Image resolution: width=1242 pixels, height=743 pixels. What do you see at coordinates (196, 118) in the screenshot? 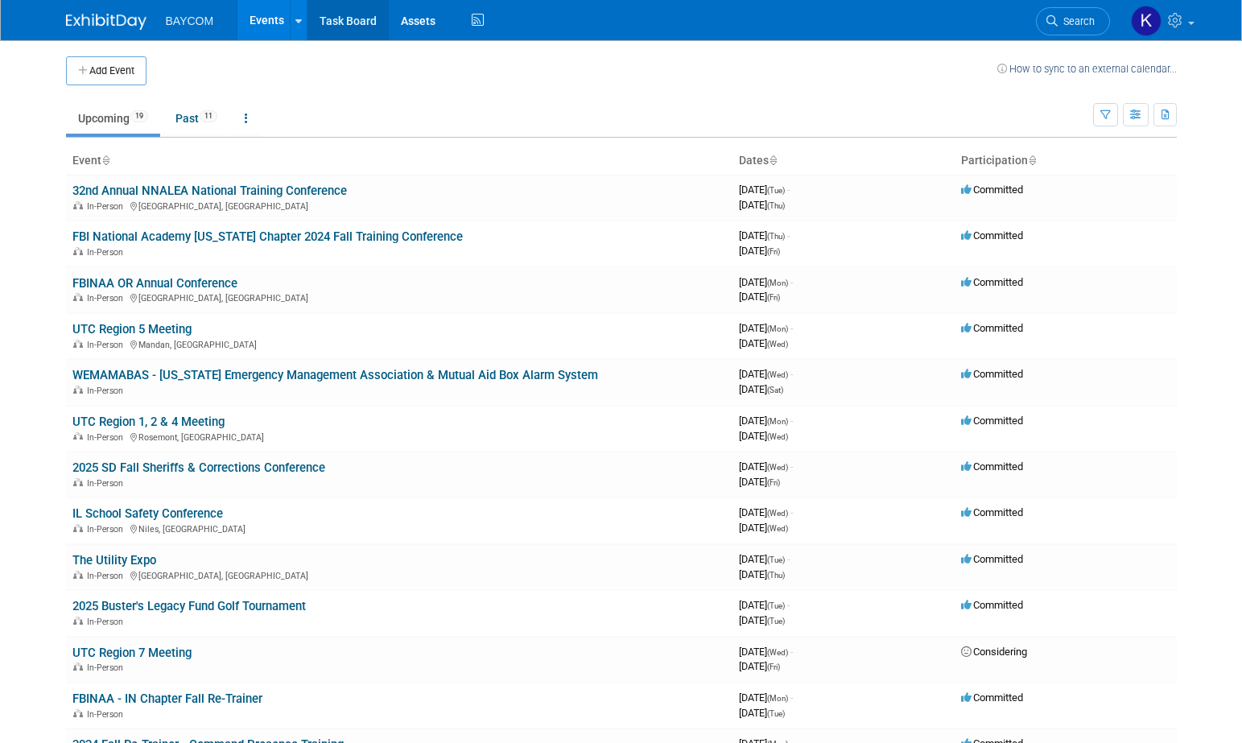
I see `a: Past11` at bounding box center [196, 118].